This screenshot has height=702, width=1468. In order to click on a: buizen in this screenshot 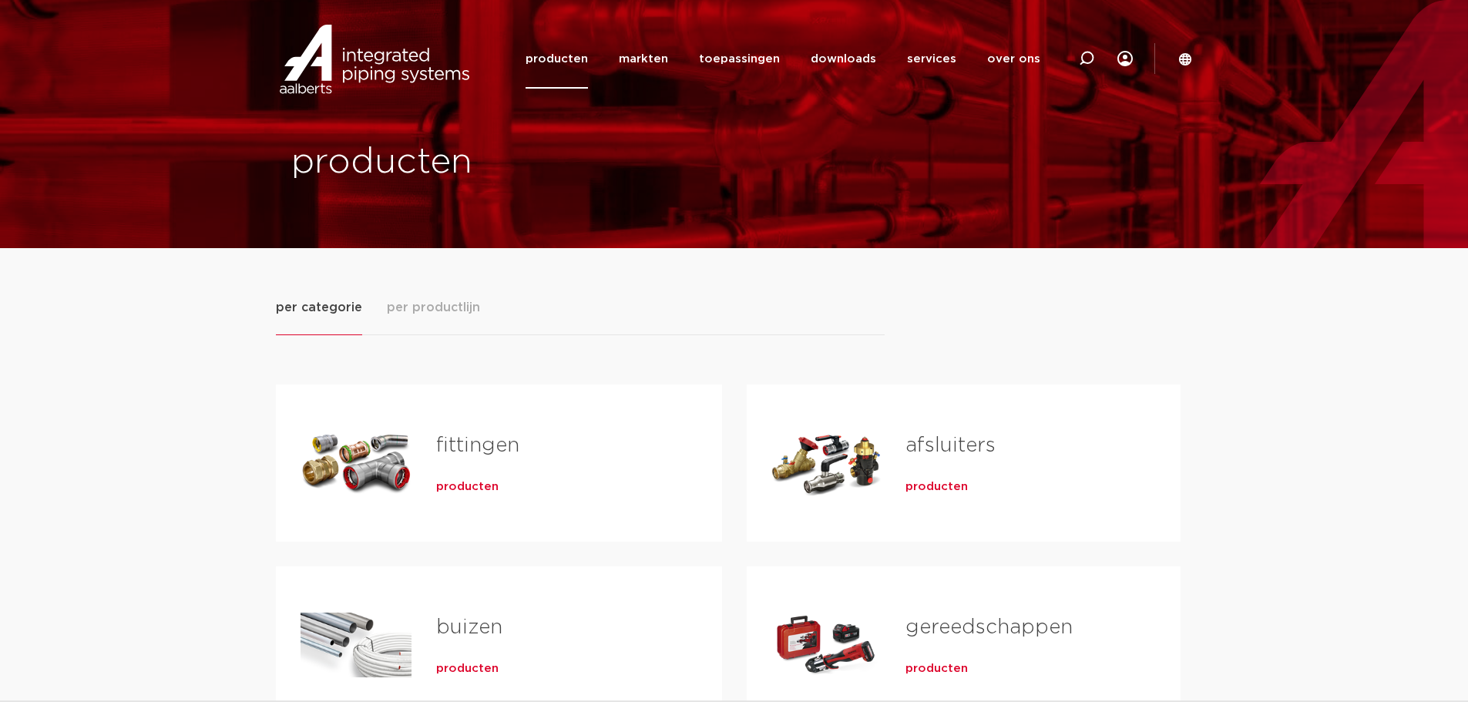, I will do `click(469, 627)`.